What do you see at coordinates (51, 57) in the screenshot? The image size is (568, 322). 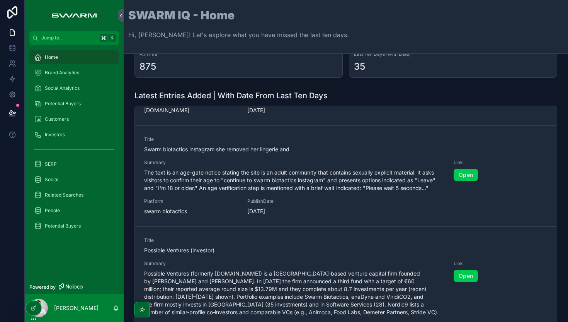 I see `span: Home` at bounding box center [51, 57].